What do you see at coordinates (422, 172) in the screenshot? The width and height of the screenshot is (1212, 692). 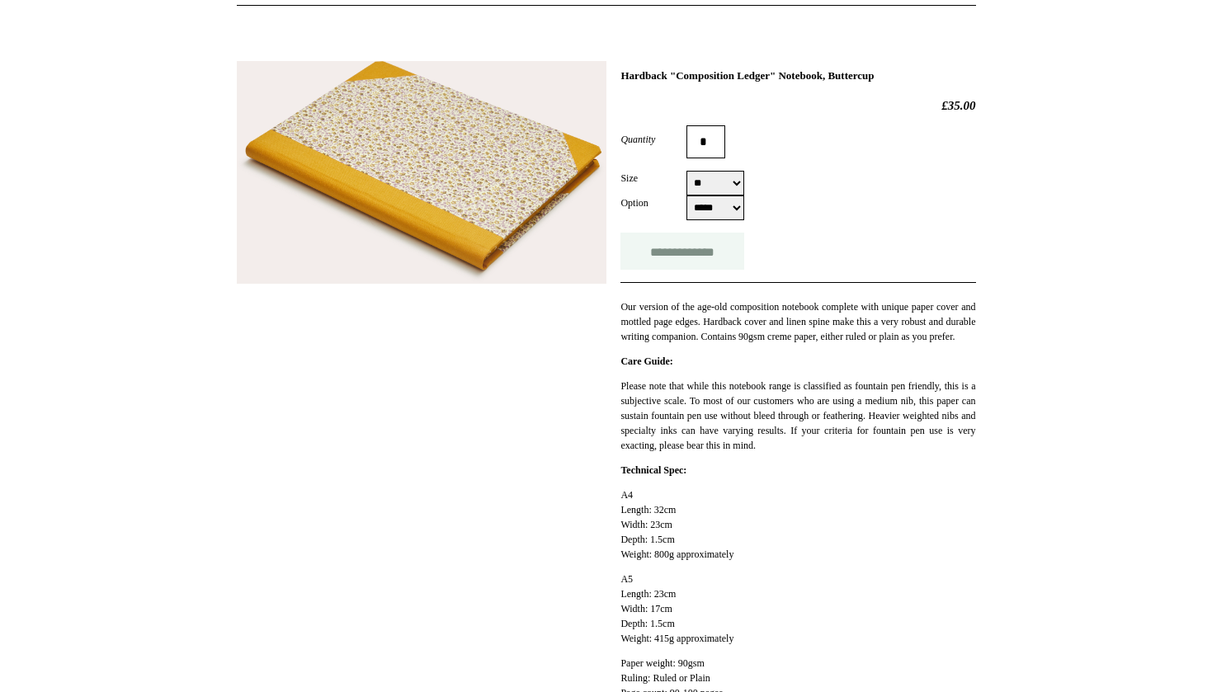 I see `img: Hardback "Composition Ledger" Notebook, Buttercup` at bounding box center [422, 172].